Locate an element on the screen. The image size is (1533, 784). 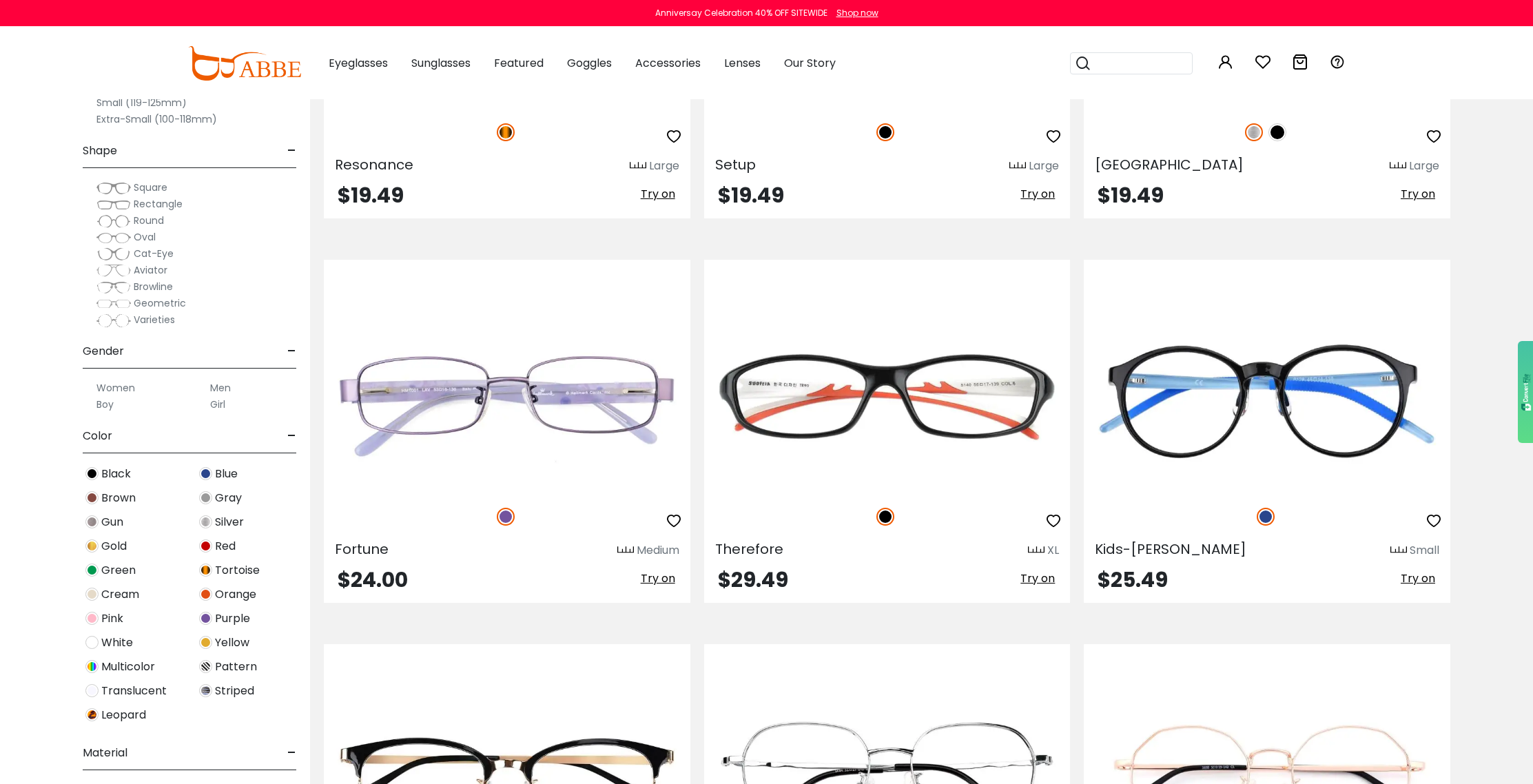
span: $24.00 is located at coordinates (372, 579).